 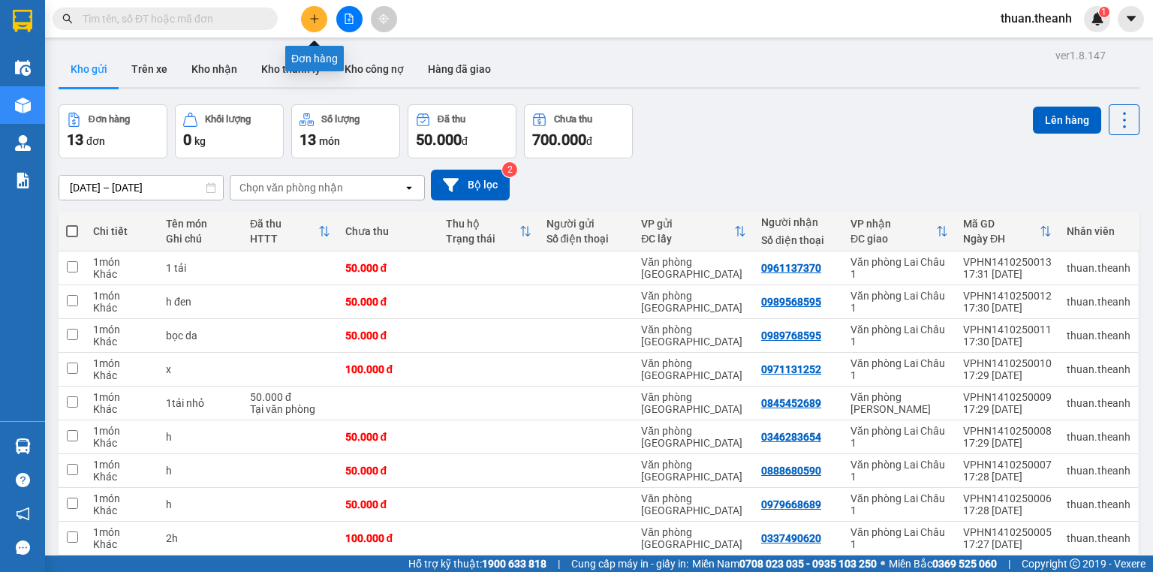 I want to click on div: Chọn văn phòng nhận, so click(x=291, y=188).